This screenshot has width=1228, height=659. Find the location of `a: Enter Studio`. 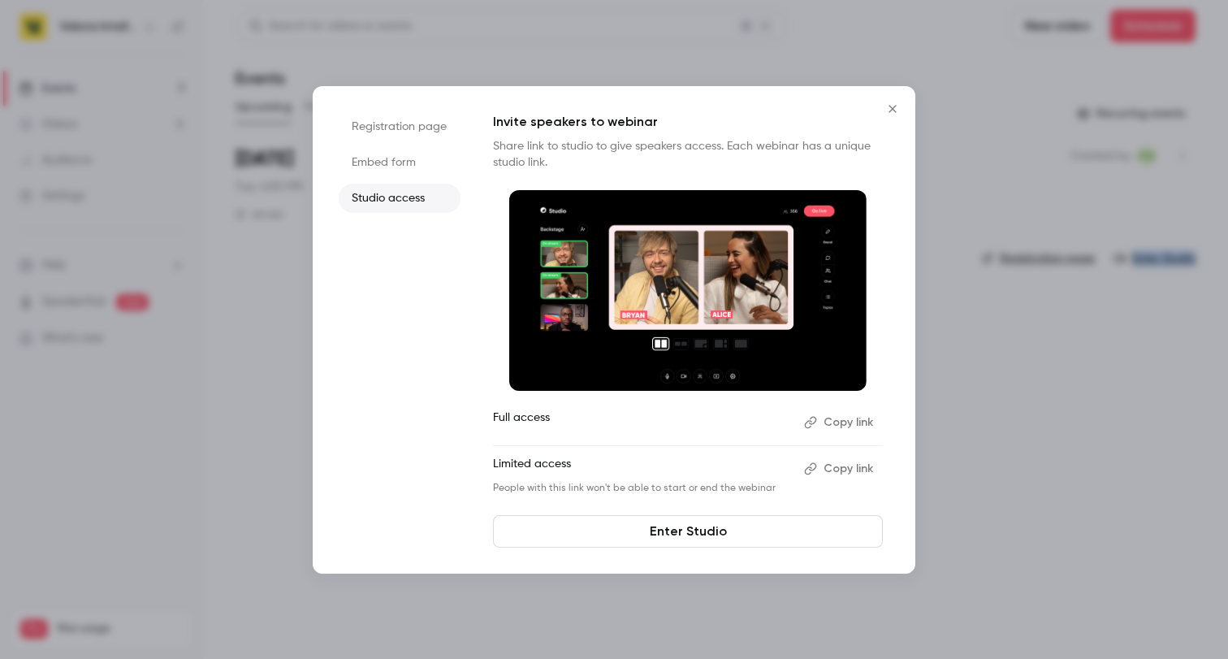

a: Enter Studio is located at coordinates (688, 531).